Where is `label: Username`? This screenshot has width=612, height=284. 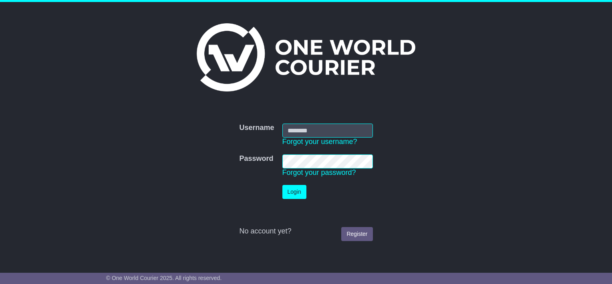
label: Username is located at coordinates (256, 128).